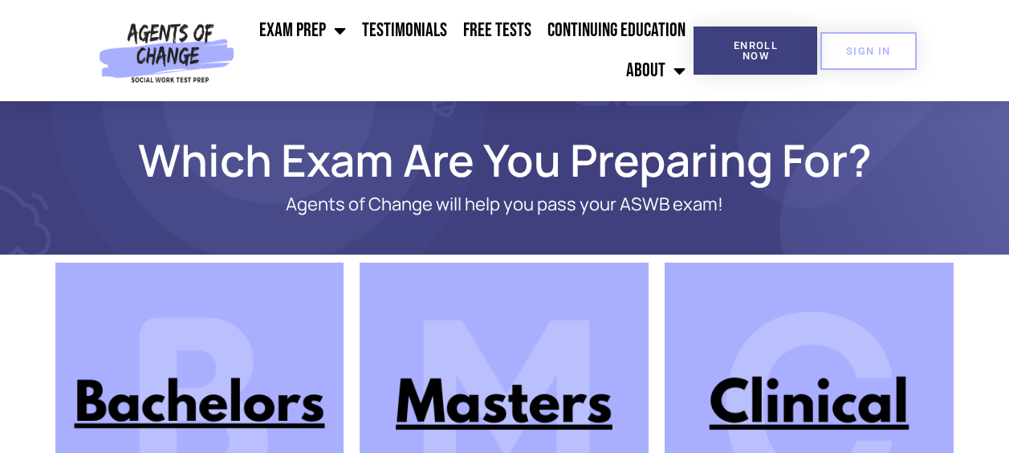 Image resolution: width=1009 pixels, height=453 pixels. I want to click on h1: Which Exam Are You Preparing For?, so click(505, 160).